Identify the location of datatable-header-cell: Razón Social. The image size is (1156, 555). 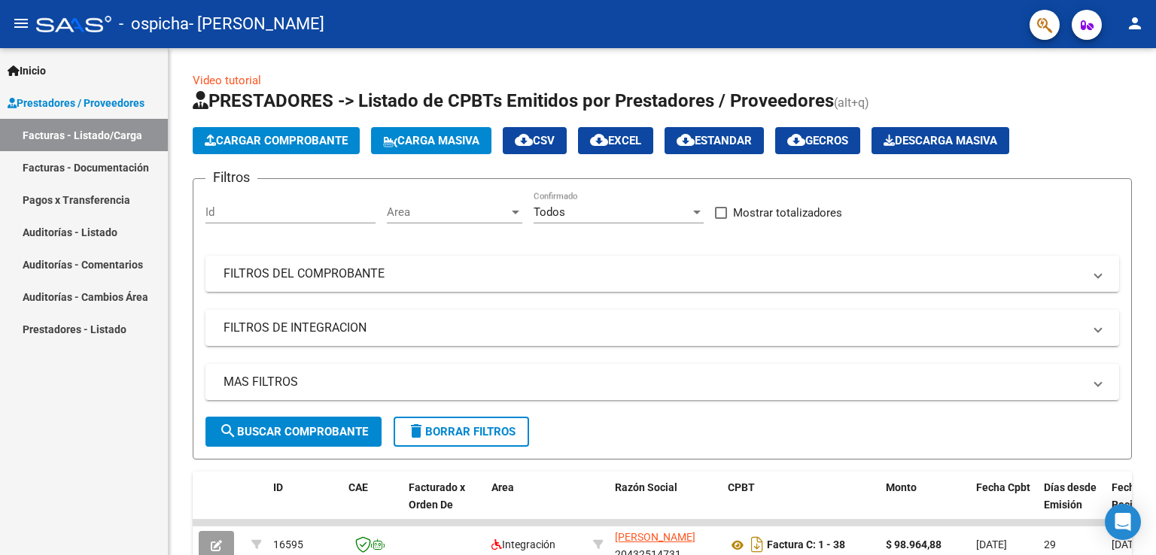
(665, 505).